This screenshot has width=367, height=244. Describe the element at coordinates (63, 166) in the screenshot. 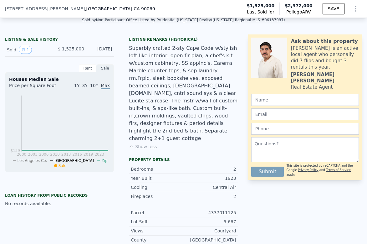

I see `span: Sale` at that location.